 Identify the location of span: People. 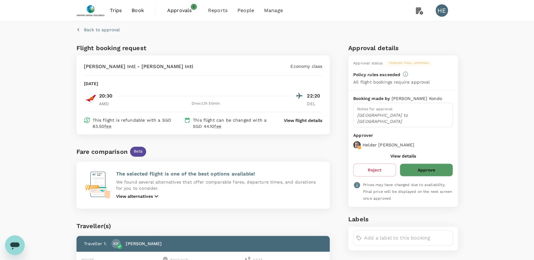
(246, 11).